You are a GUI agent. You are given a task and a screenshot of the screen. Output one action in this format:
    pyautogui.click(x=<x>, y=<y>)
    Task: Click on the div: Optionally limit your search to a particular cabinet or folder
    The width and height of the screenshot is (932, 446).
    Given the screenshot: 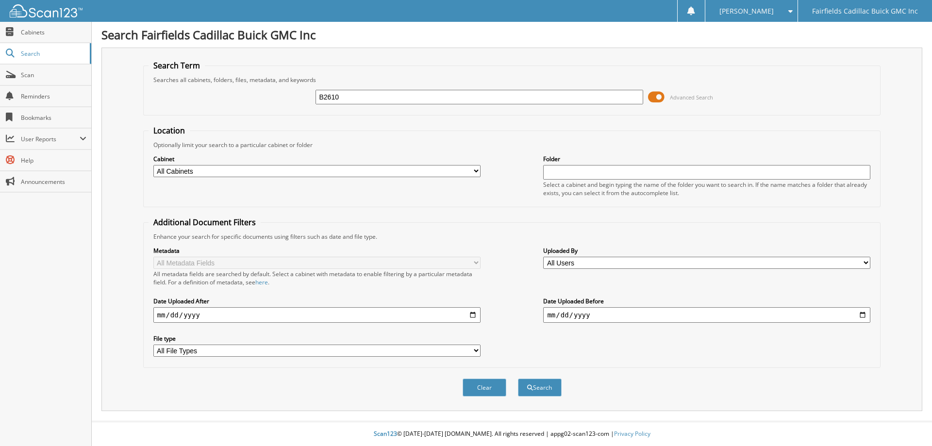 What is the action you would take?
    pyautogui.click(x=512, y=145)
    